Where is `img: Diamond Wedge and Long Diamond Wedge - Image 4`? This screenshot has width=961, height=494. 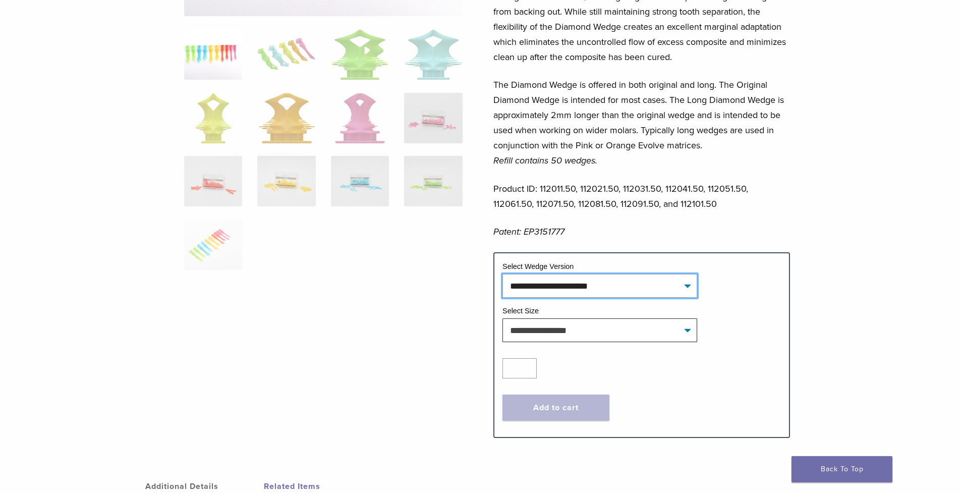
img: Diamond Wedge and Long Diamond Wedge - Image 4 is located at coordinates (433, 55).